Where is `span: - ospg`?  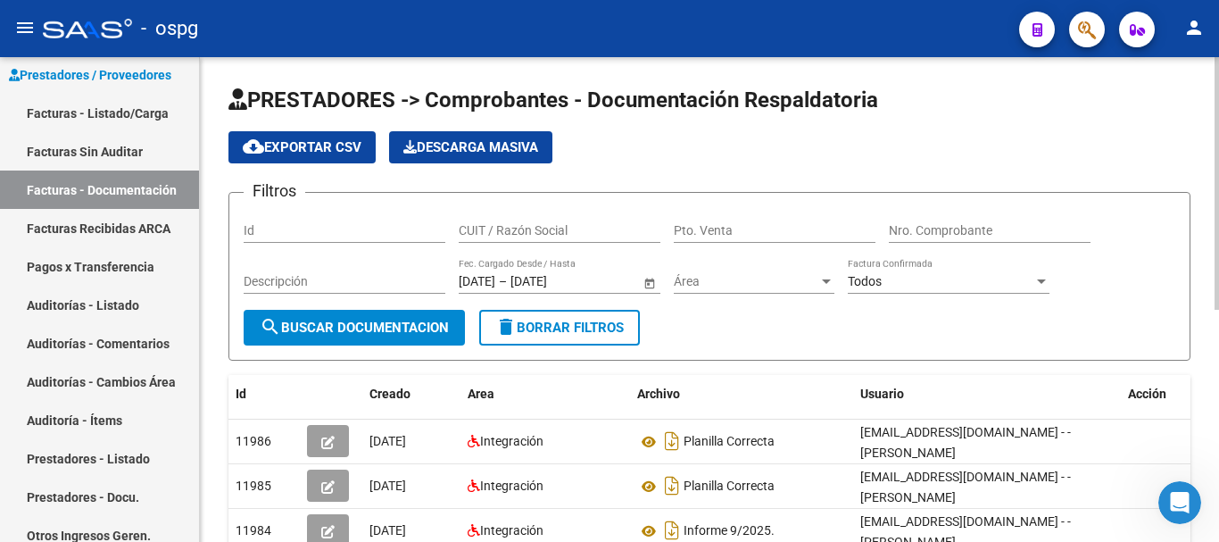 span: - ospg is located at coordinates (170, 29).